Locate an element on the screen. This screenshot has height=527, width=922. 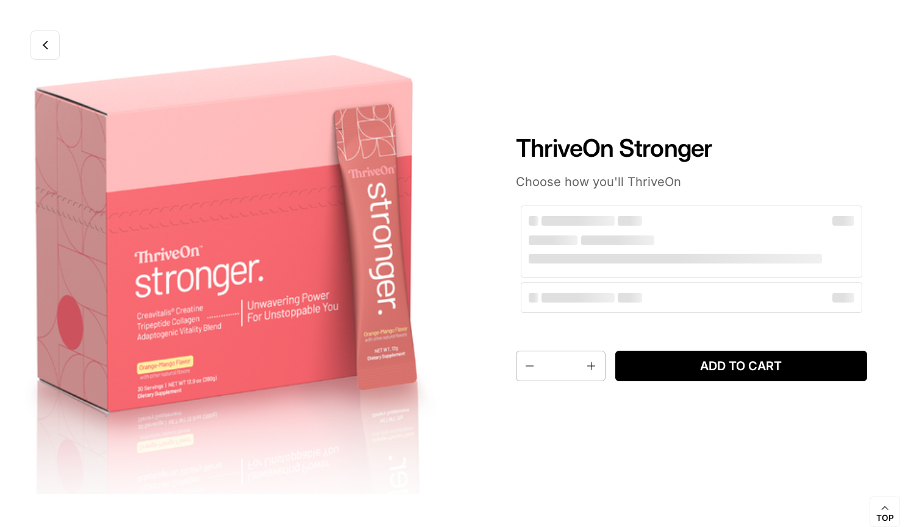
button: Increase quantity is located at coordinates (593, 366).